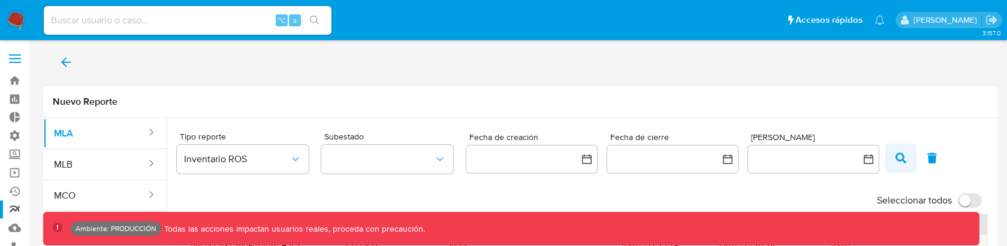  I want to click on p: Ambiente: PRODUCCIÓN, so click(116, 229).